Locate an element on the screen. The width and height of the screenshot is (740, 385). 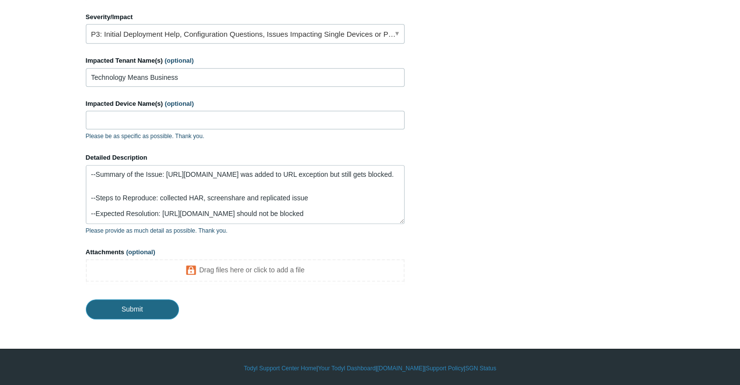
a: Support Policy is located at coordinates (444, 369).